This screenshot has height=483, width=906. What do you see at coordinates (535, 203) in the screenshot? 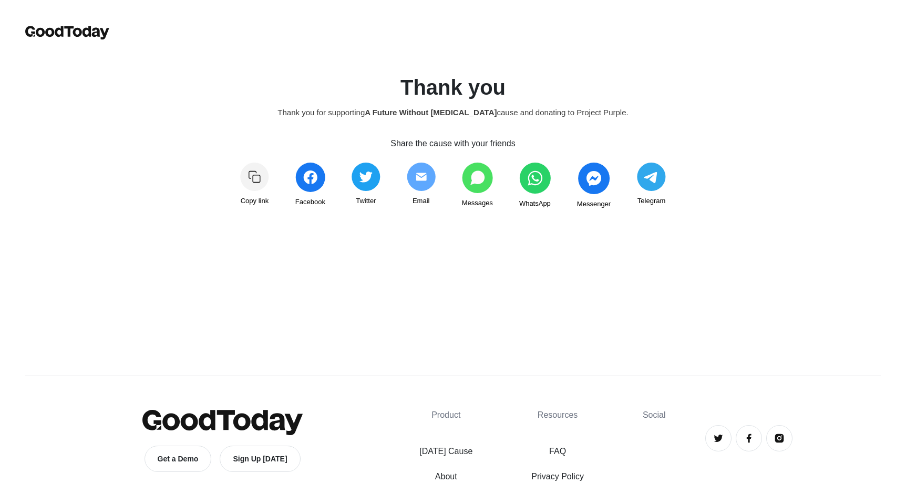
I see `span: WhatsApp` at bounding box center [535, 203].